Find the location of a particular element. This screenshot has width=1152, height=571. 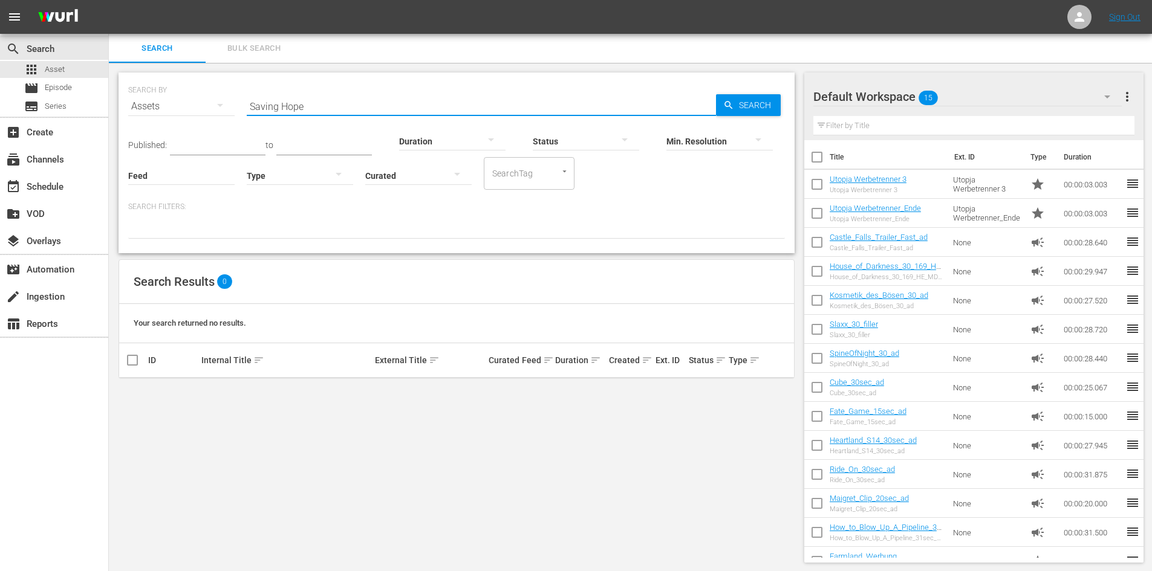

div: Ext. ID is located at coordinates (670, 360).